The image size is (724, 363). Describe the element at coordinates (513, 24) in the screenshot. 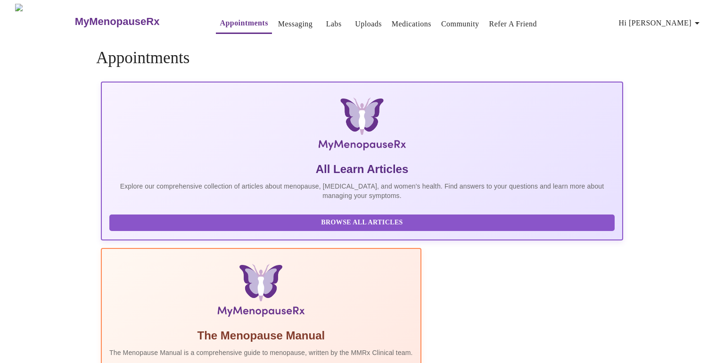

I see `button: Refer a Friend` at that location.